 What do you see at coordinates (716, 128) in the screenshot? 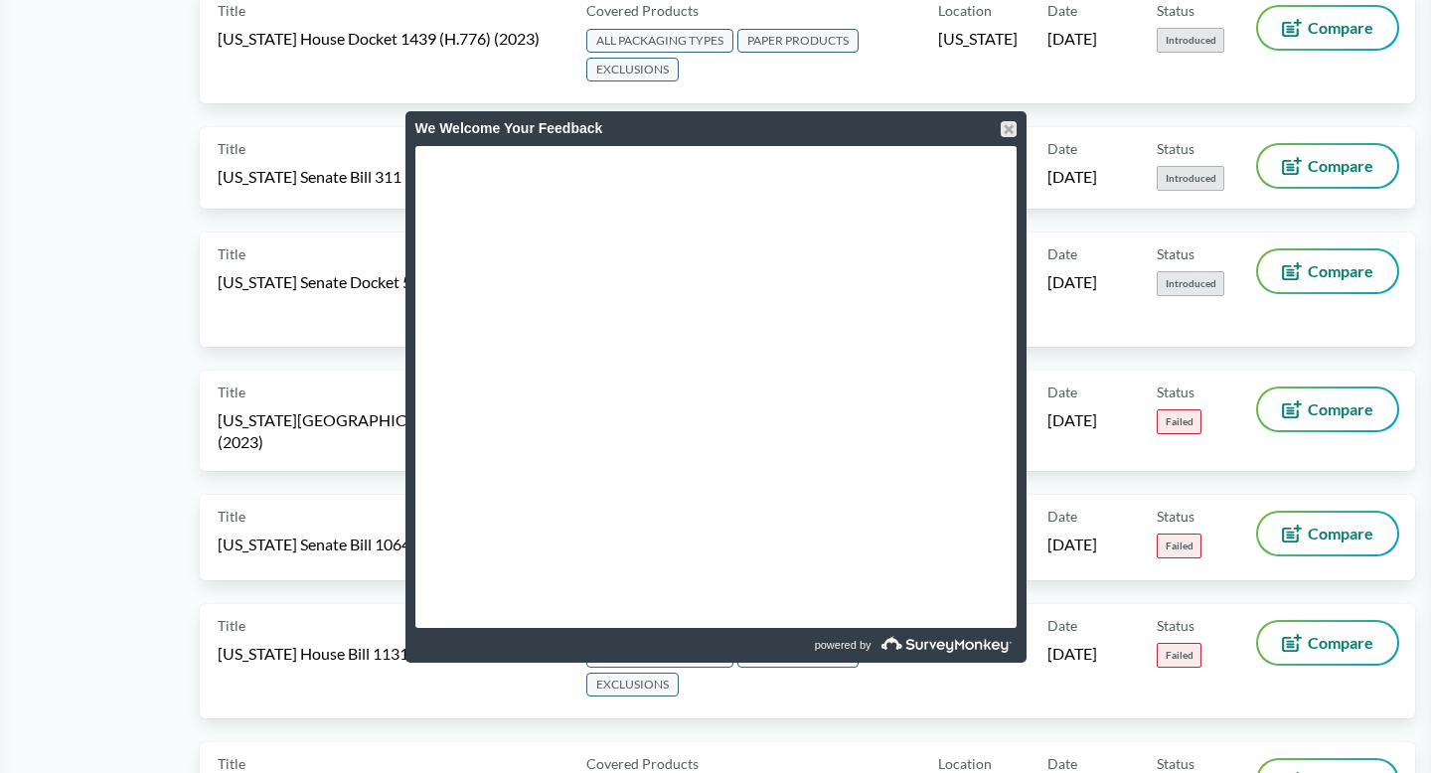
I see `div: We Welcome Your Feedback` at bounding box center [716, 128].